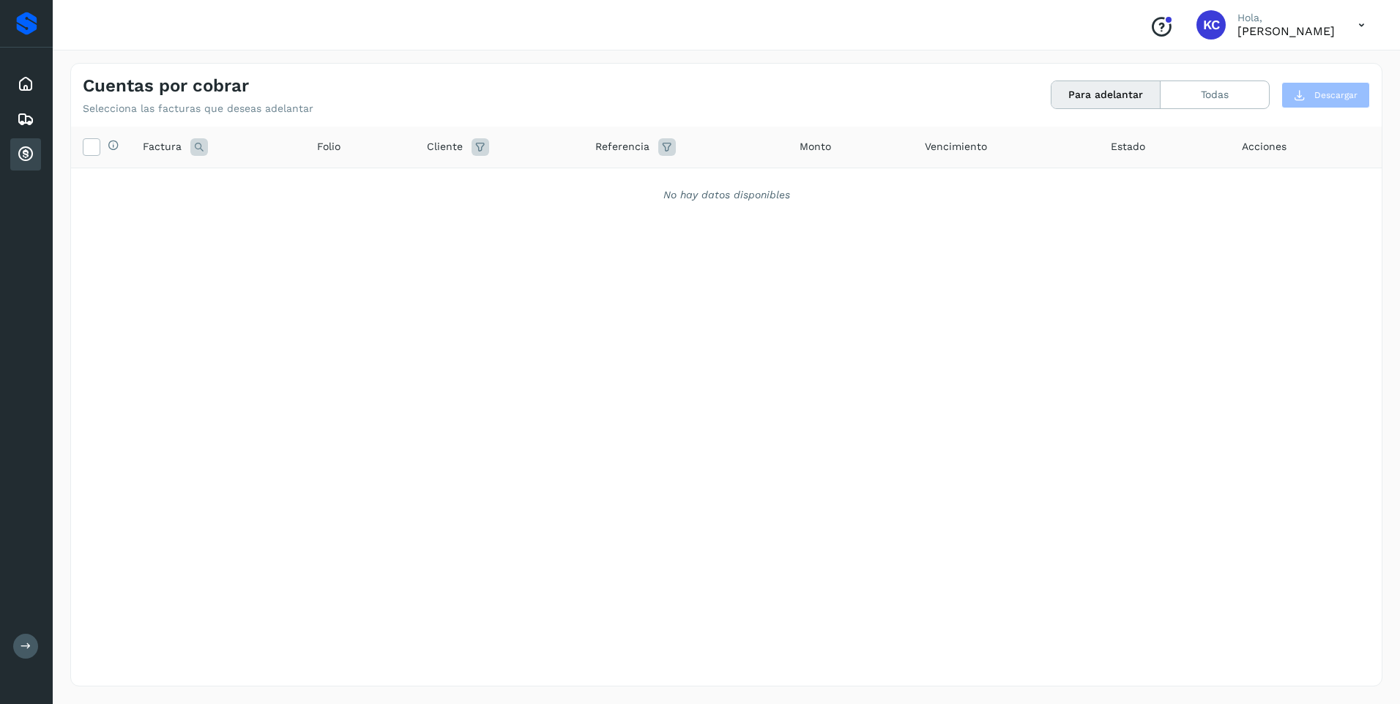  Describe the element at coordinates (329, 146) in the screenshot. I see `span: Folio` at that location.